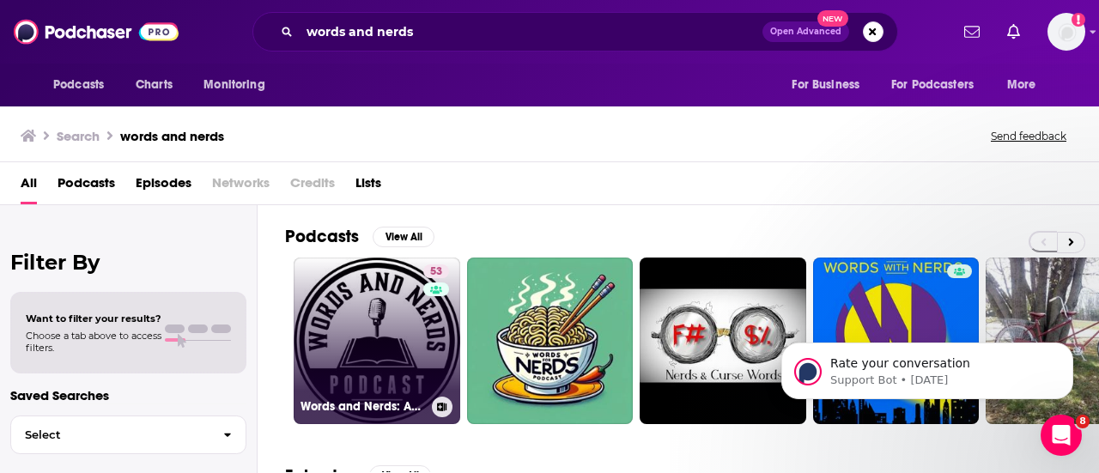 This screenshot has width=1099, height=473. Describe the element at coordinates (1022, 85) in the screenshot. I see `span: More` at that location.